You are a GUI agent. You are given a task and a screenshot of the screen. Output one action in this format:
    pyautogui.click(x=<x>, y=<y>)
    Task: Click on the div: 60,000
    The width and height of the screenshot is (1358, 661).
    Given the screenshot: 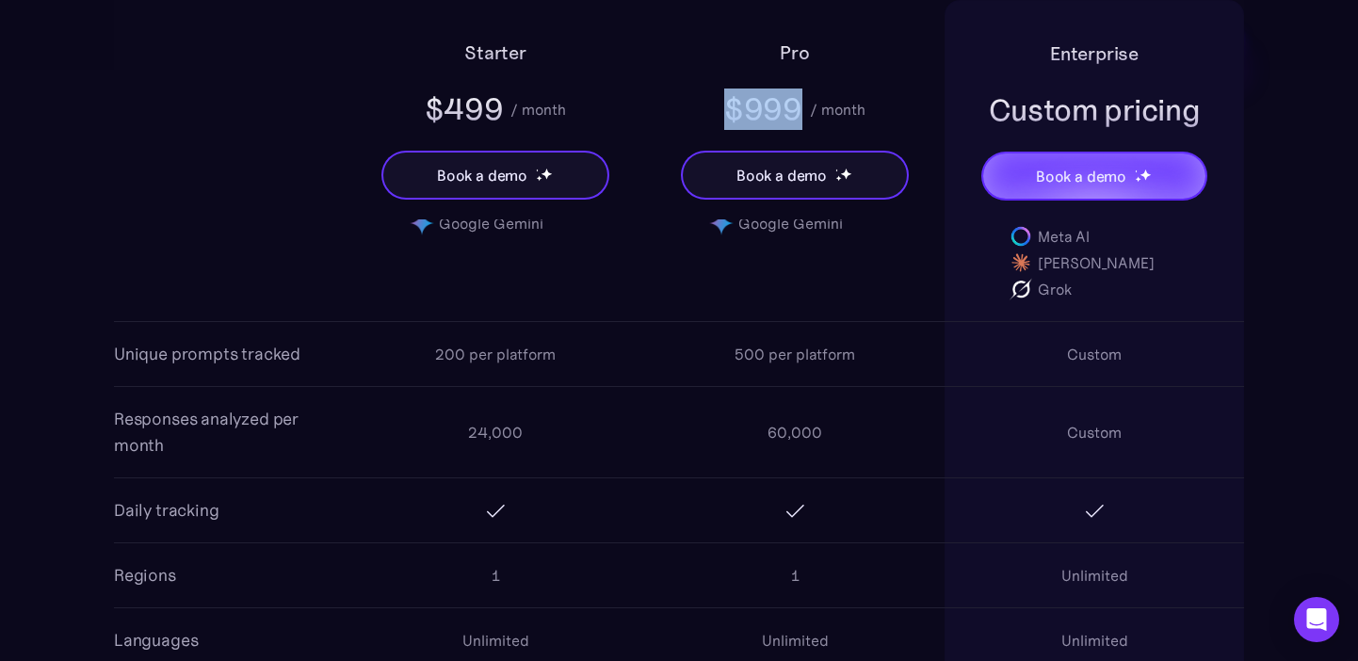 What is the action you would take?
    pyautogui.click(x=795, y=432)
    